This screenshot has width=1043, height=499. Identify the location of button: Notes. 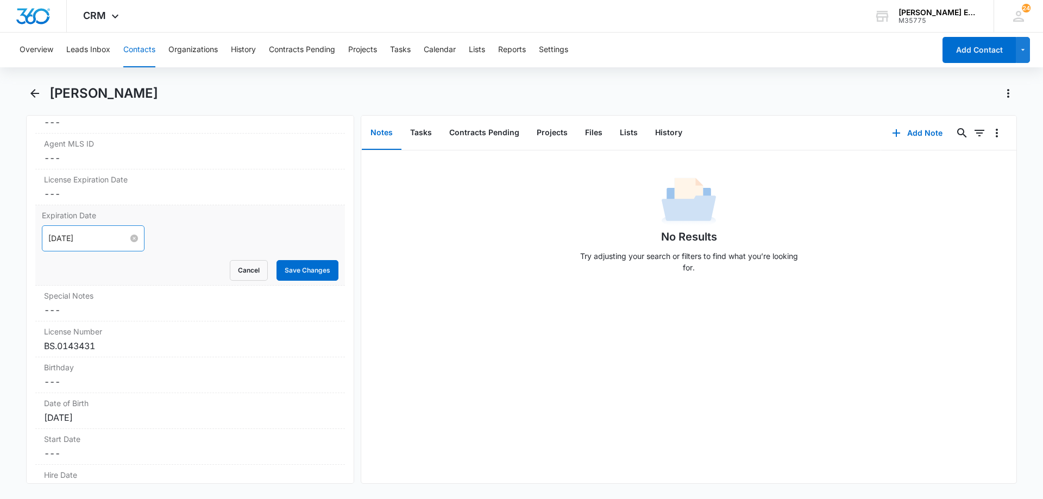
(381, 133).